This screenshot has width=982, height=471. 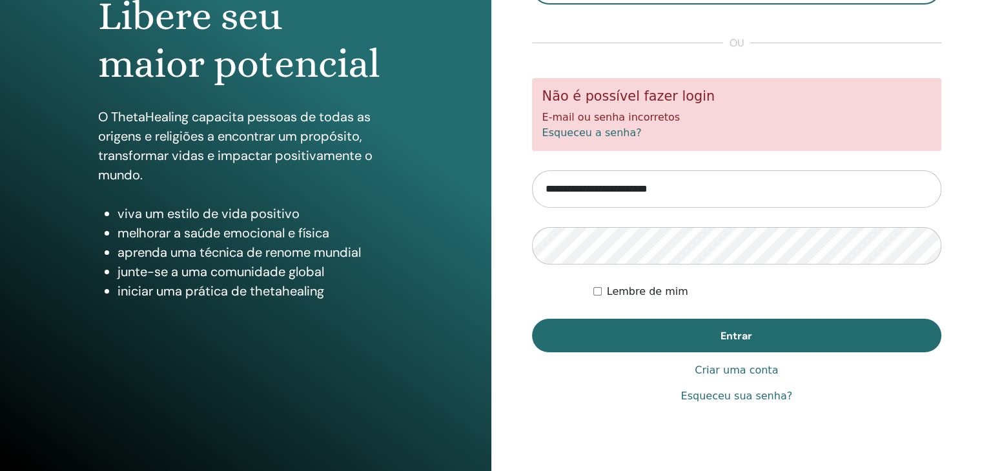 I want to click on font: Lembre de mim, so click(x=648, y=291).